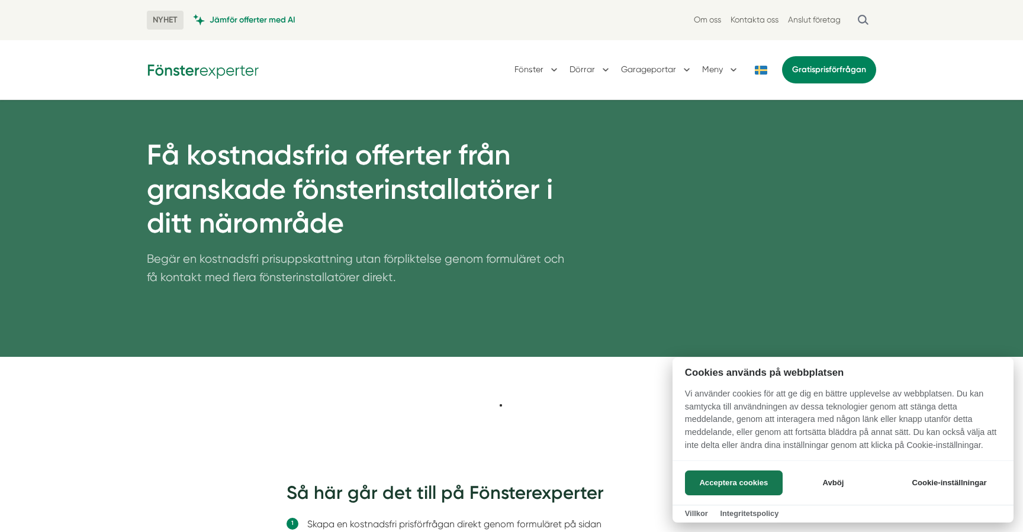 The image size is (1023, 532). I want to click on h2: Cookies används på webbplatsen, so click(843, 372).